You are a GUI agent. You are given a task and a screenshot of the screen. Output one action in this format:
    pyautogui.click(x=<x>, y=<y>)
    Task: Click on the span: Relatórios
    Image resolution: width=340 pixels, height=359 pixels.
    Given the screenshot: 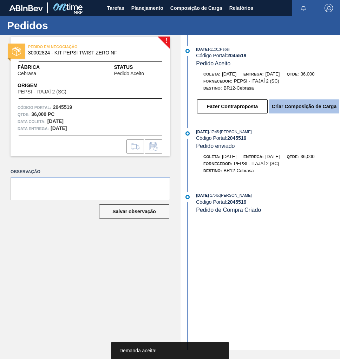 What is the action you would take?
    pyautogui.click(x=242, y=8)
    